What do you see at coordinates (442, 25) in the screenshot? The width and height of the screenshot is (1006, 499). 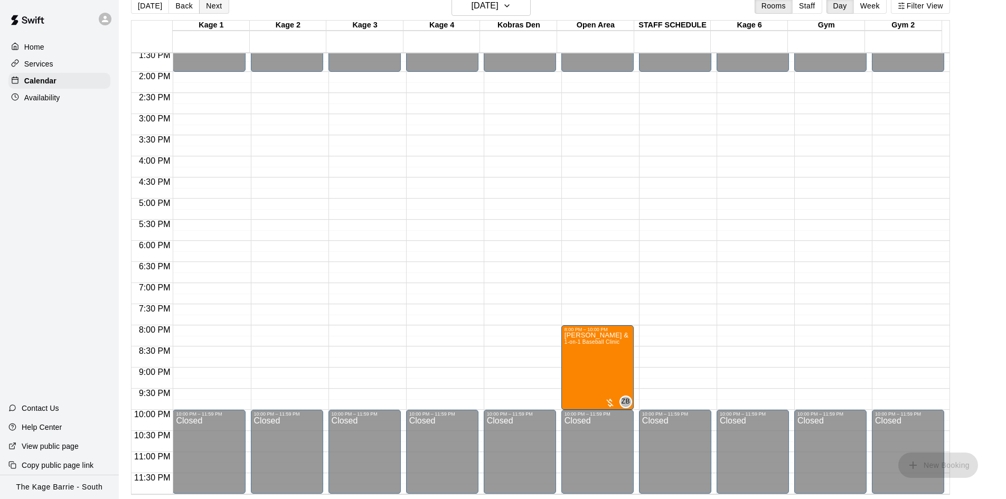 I see `div: Kage 4` at bounding box center [442, 25].